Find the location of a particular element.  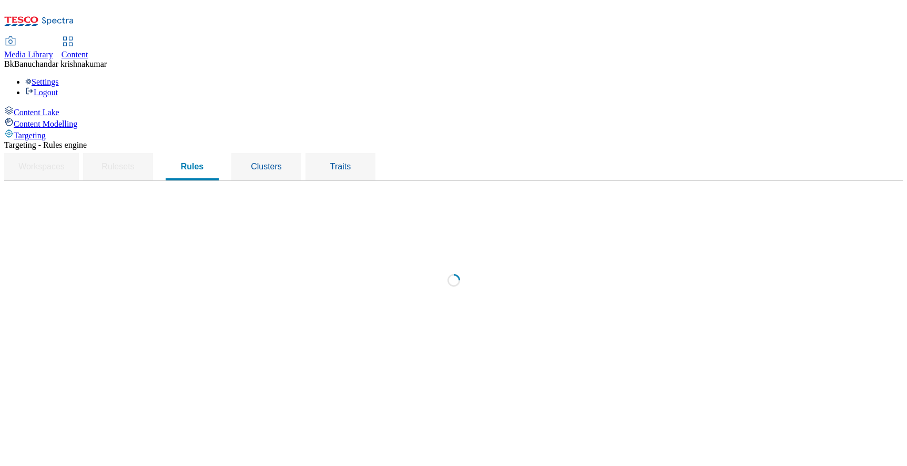

span: Clusters is located at coordinates (266, 166).